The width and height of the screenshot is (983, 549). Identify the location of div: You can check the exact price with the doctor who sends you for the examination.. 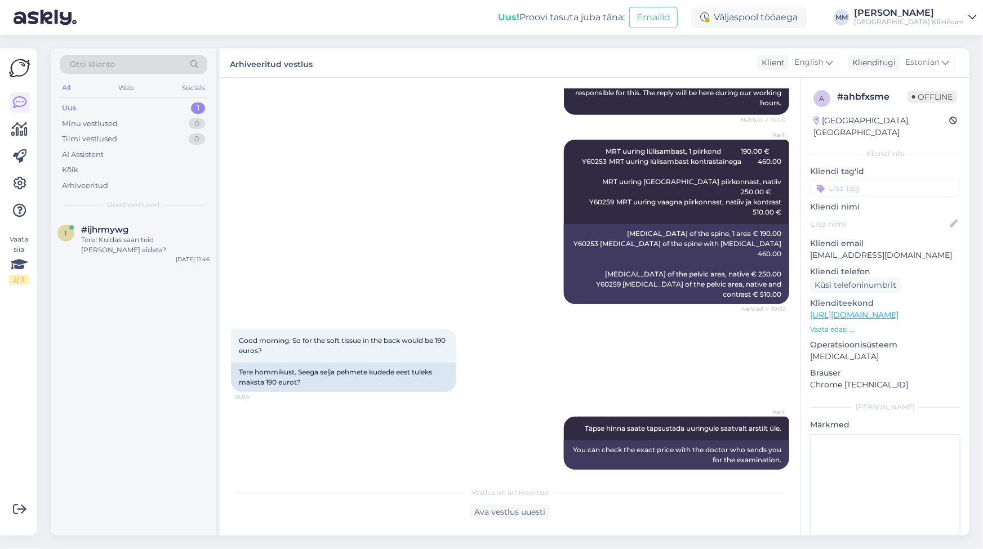
(676, 455).